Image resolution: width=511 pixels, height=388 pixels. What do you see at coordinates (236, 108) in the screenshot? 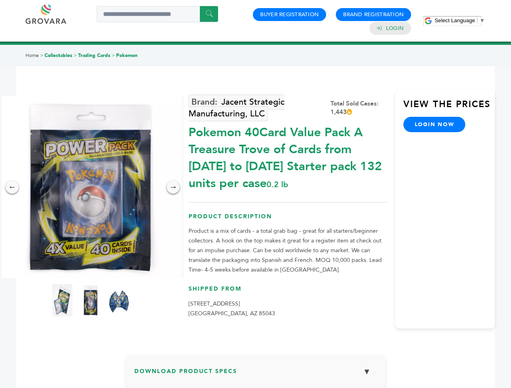
I see `a: Jacent Strategic Manufacturing, LLC` at bounding box center [236, 108].